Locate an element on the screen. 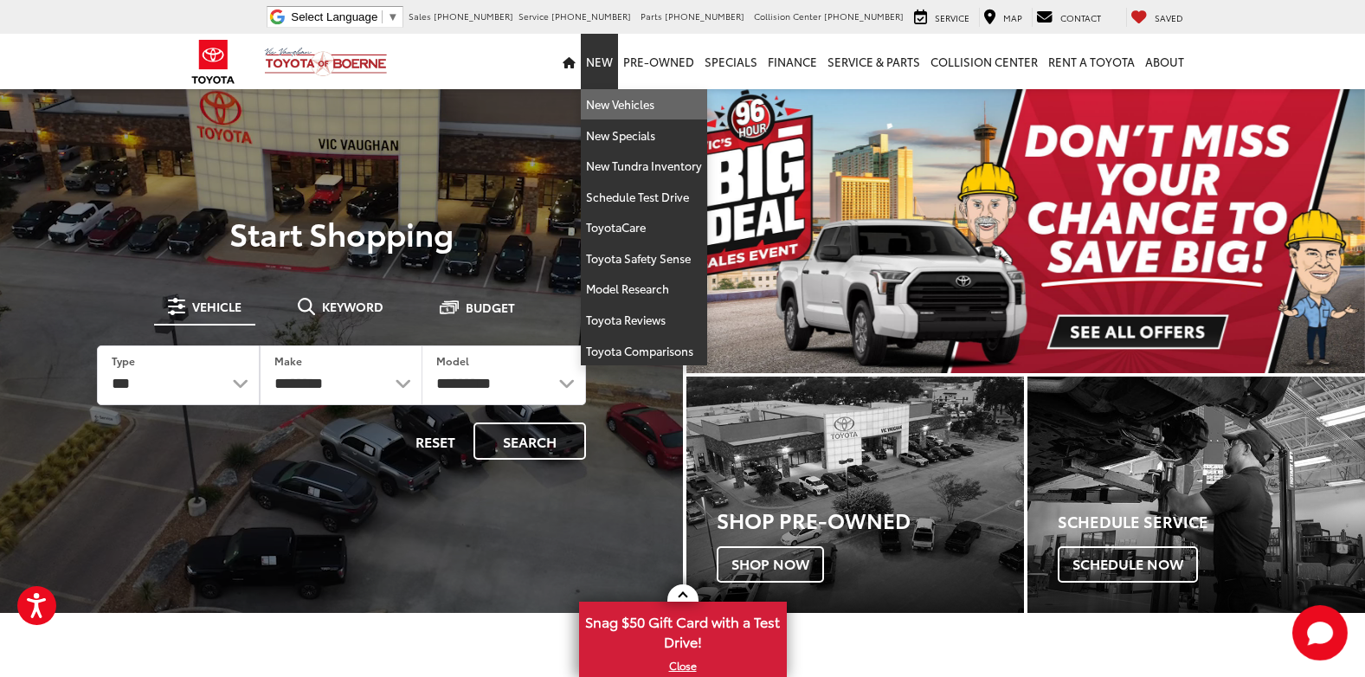 The image size is (1365, 677). span: Parts is located at coordinates (651, 16).